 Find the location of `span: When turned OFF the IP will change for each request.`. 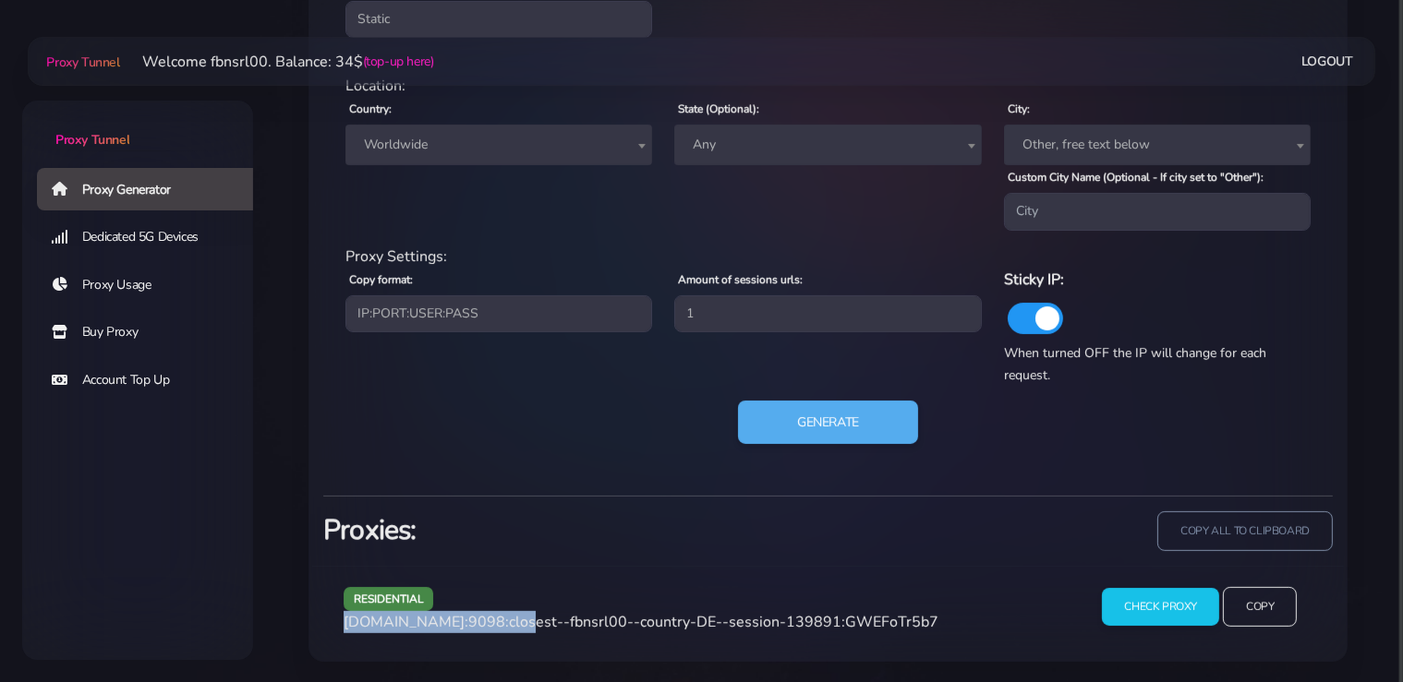

span: When turned OFF the IP will change for each request. is located at coordinates (1135, 364).